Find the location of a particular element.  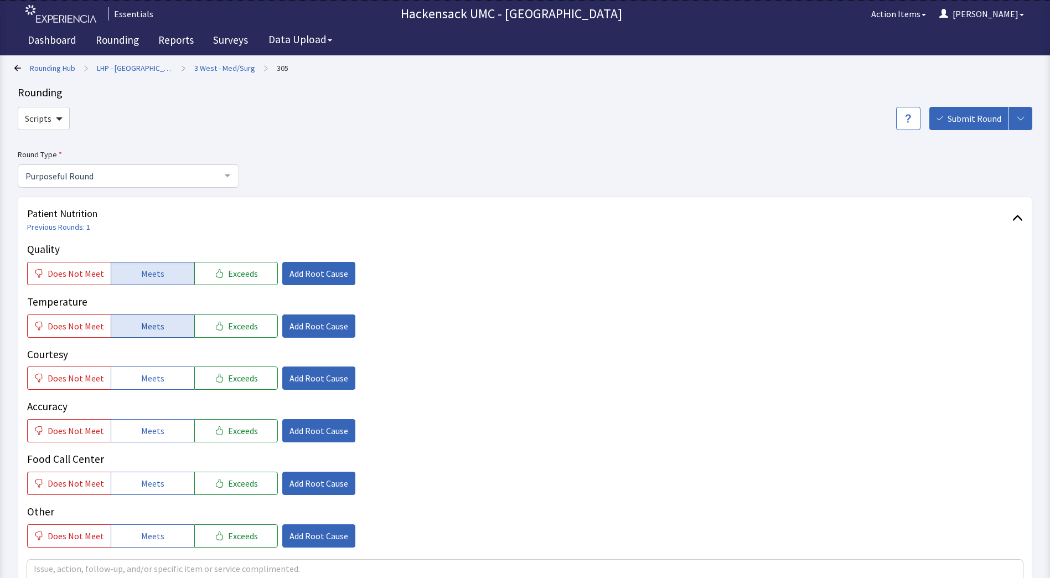

p: Temperature is located at coordinates (525, 302).